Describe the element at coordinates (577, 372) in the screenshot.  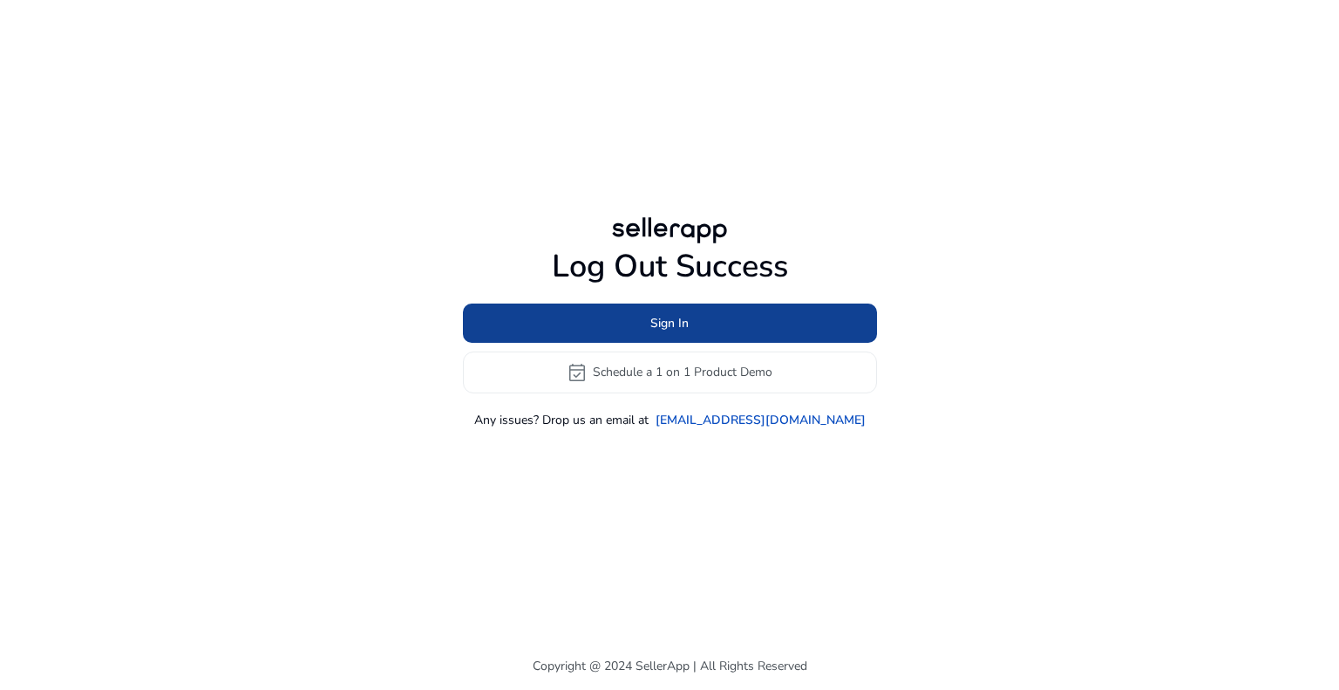
I see `span: event_available` at that location.